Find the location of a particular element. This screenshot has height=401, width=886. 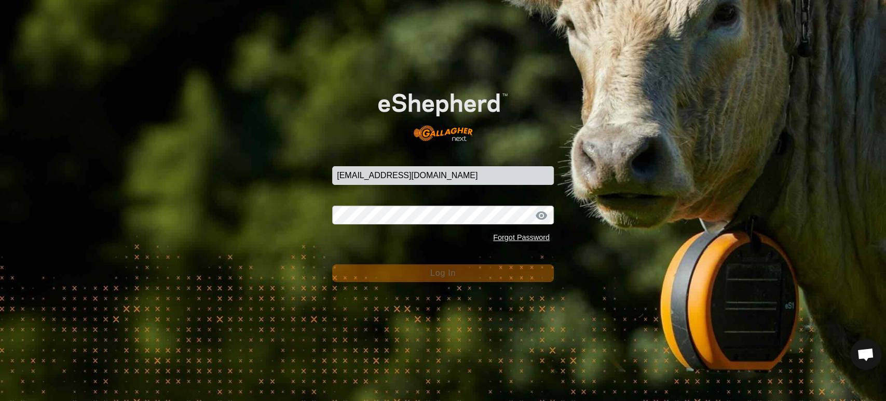

a: Forgot Password is located at coordinates (521, 237).